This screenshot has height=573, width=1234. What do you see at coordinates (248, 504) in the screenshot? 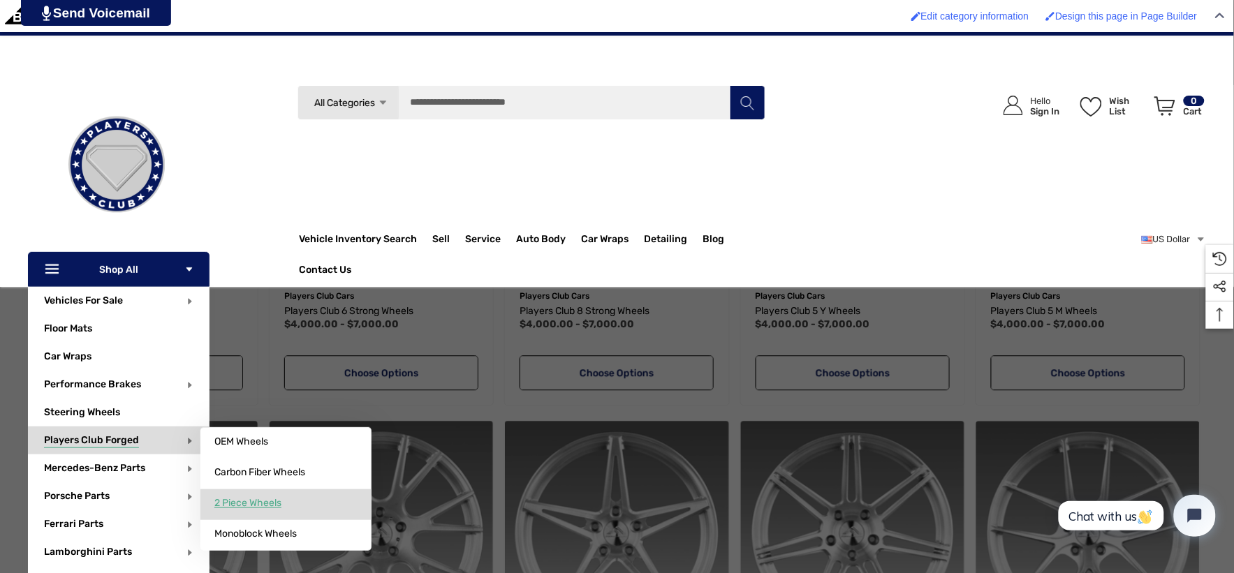
I see `span: 2 Piece Wheels` at bounding box center [248, 504].